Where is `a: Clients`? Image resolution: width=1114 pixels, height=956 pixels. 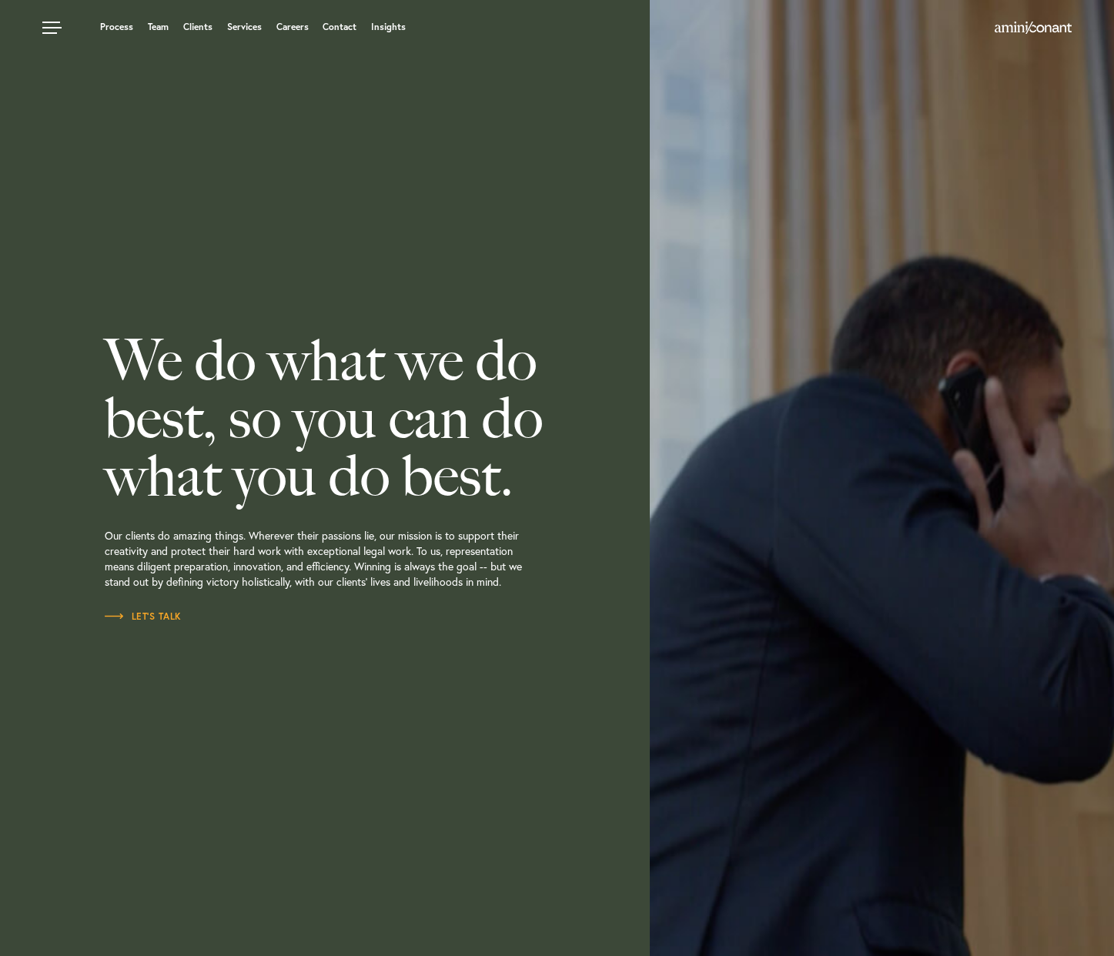
a: Clients is located at coordinates (198, 27).